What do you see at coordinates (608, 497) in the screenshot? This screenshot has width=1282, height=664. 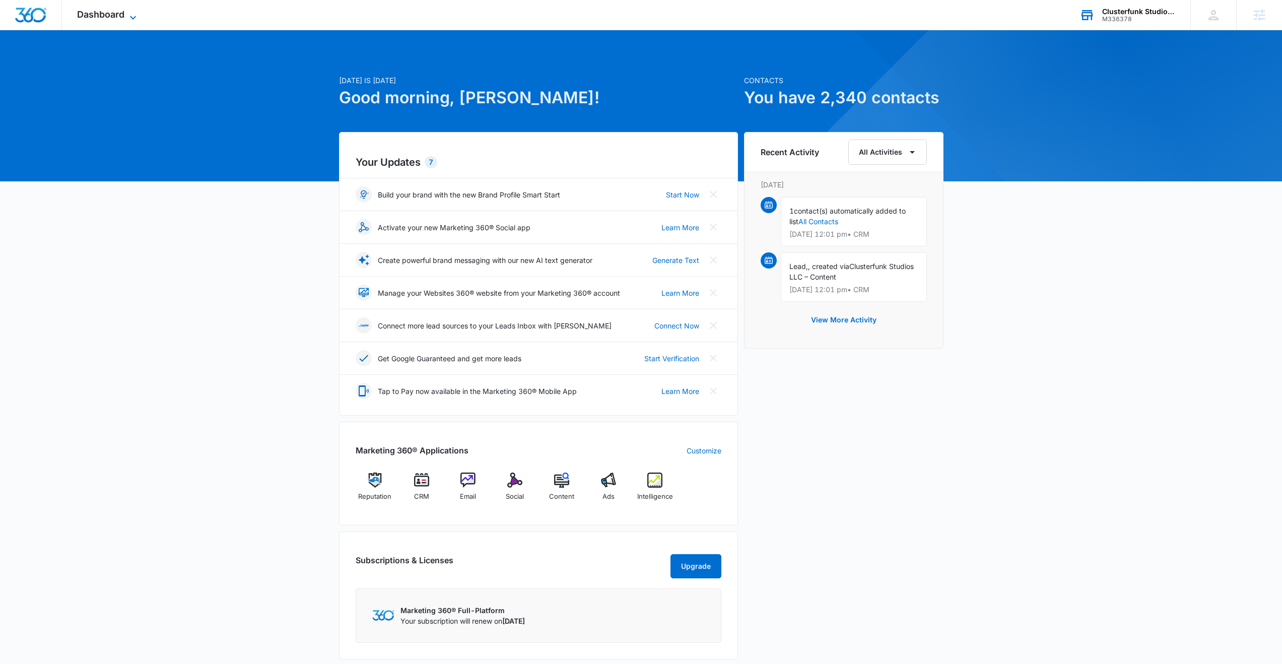 I see `span: Ads` at bounding box center [608, 497].